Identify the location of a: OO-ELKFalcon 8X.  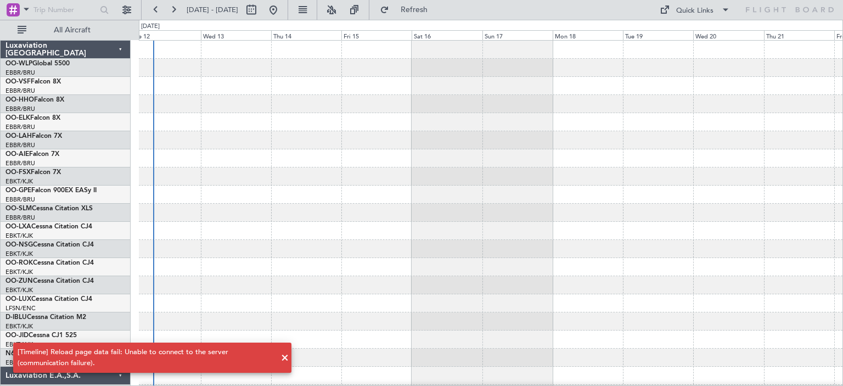
(33, 118).